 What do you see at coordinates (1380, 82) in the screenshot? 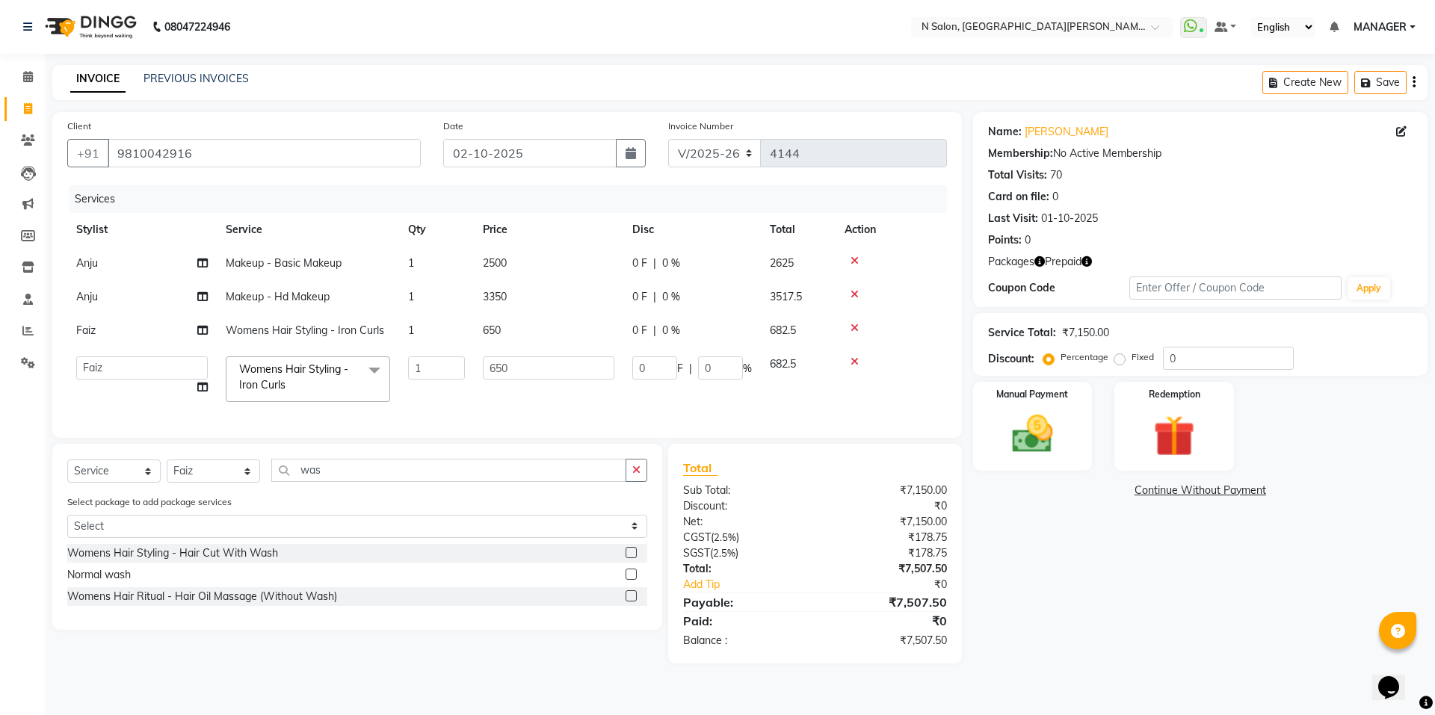
I see `button: Save` at bounding box center [1380, 82].